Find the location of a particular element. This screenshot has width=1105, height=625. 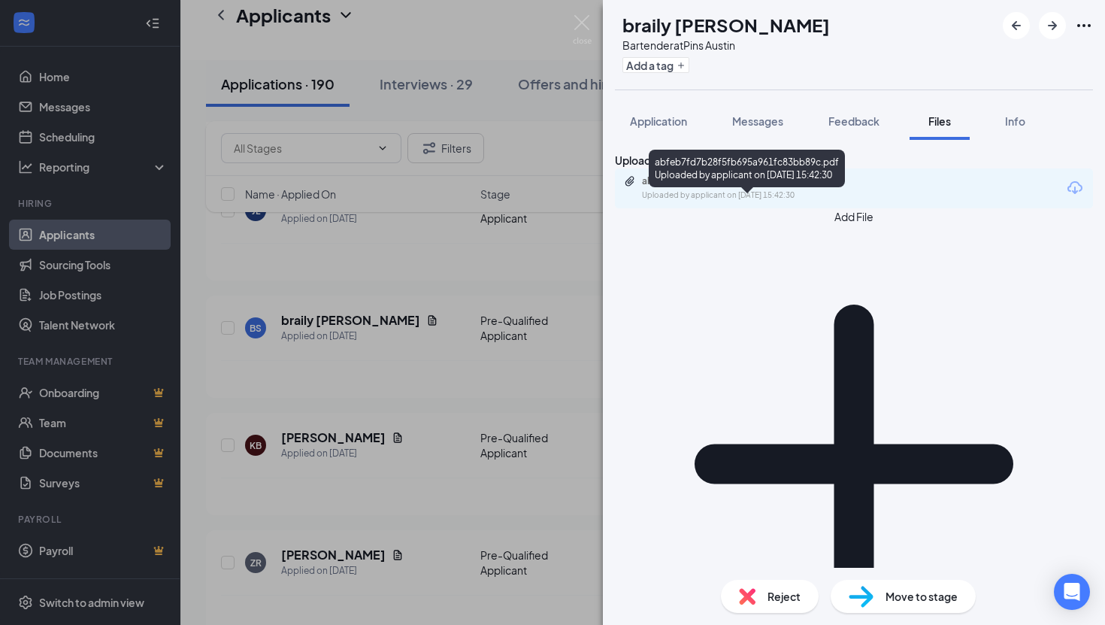

span: Application is located at coordinates (659, 121).